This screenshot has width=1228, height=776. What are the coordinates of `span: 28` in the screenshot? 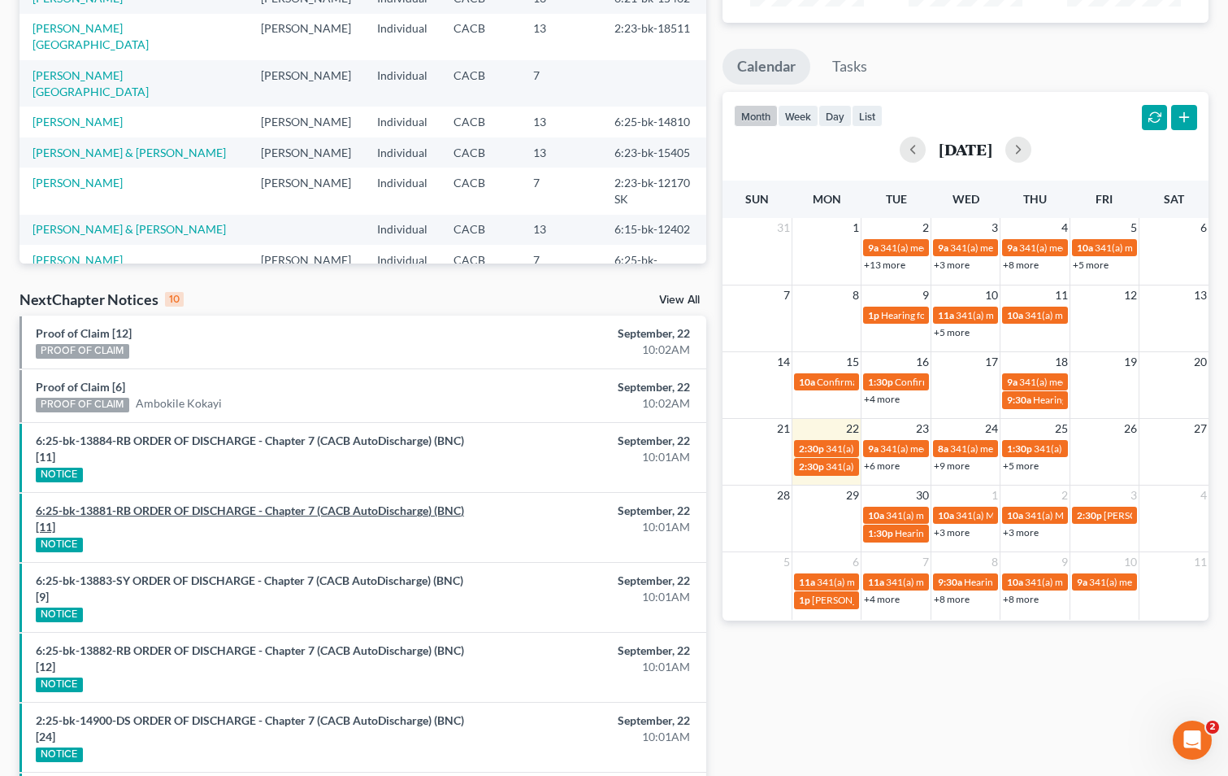 It's located at (784, 495).